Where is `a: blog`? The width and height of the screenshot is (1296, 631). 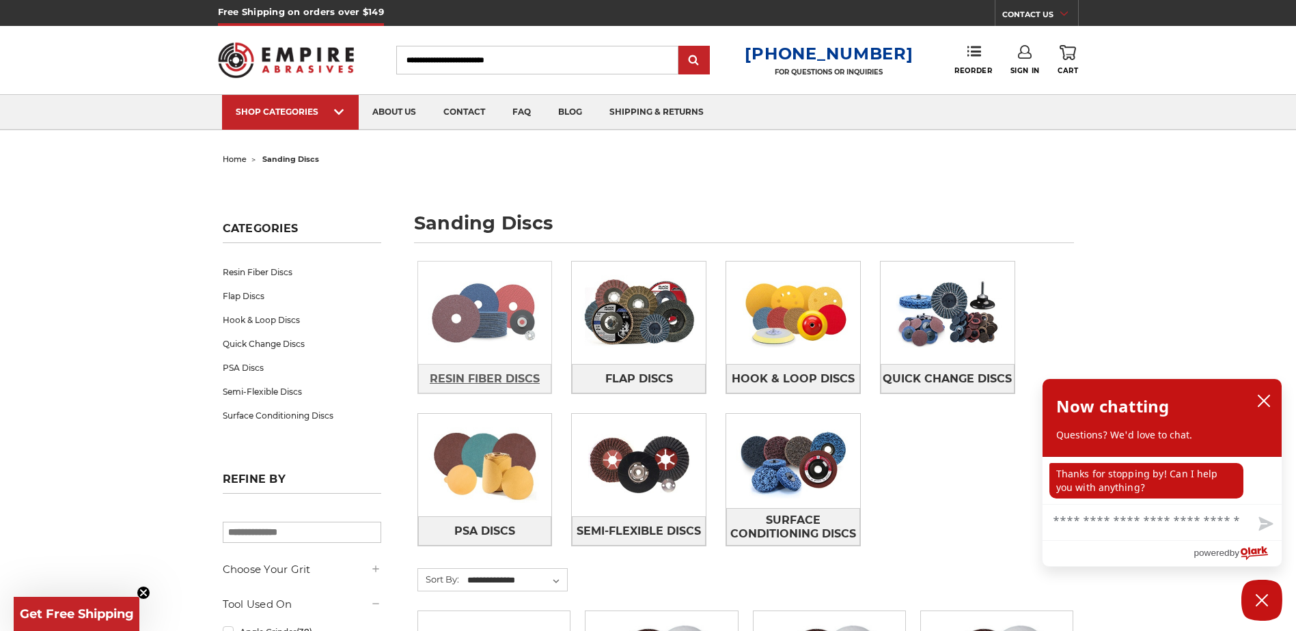 a: blog is located at coordinates (570, 112).